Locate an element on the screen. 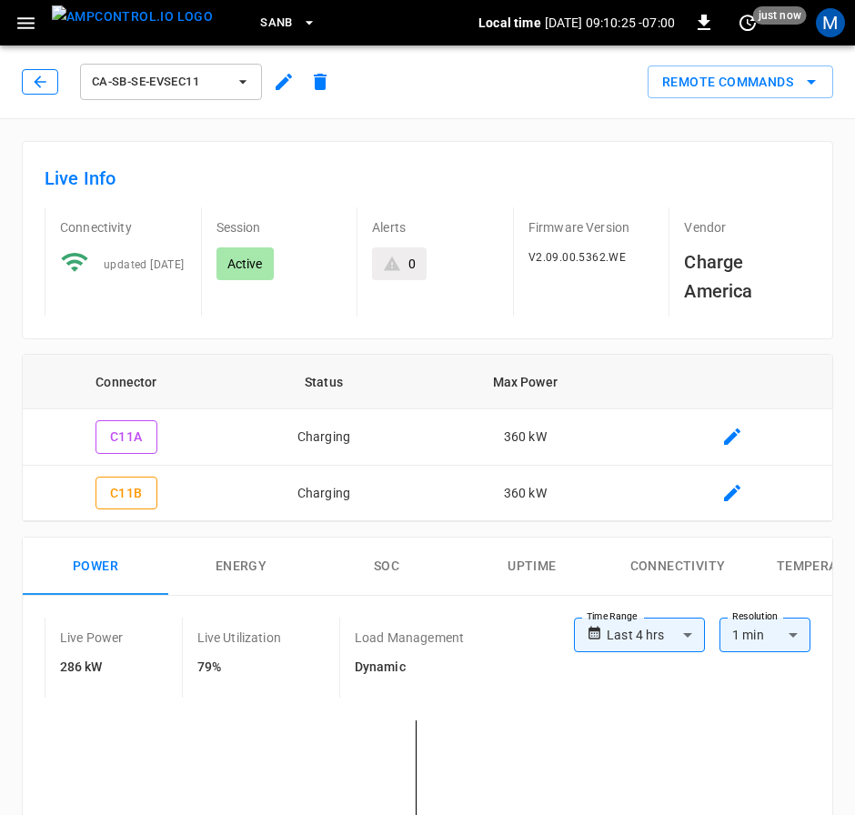 This screenshot has height=815, width=855. p: Live Power is located at coordinates (92, 638).